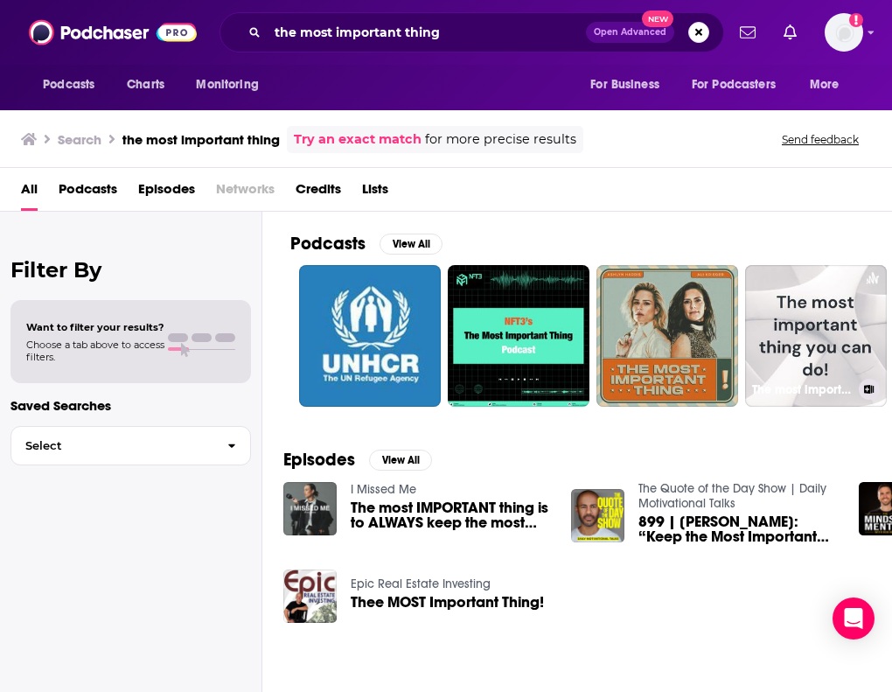 This screenshot has width=892, height=692. What do you see at coordinates (29, 192) in the screenshot?
I see `a: All` at bounding box center [29, 192].